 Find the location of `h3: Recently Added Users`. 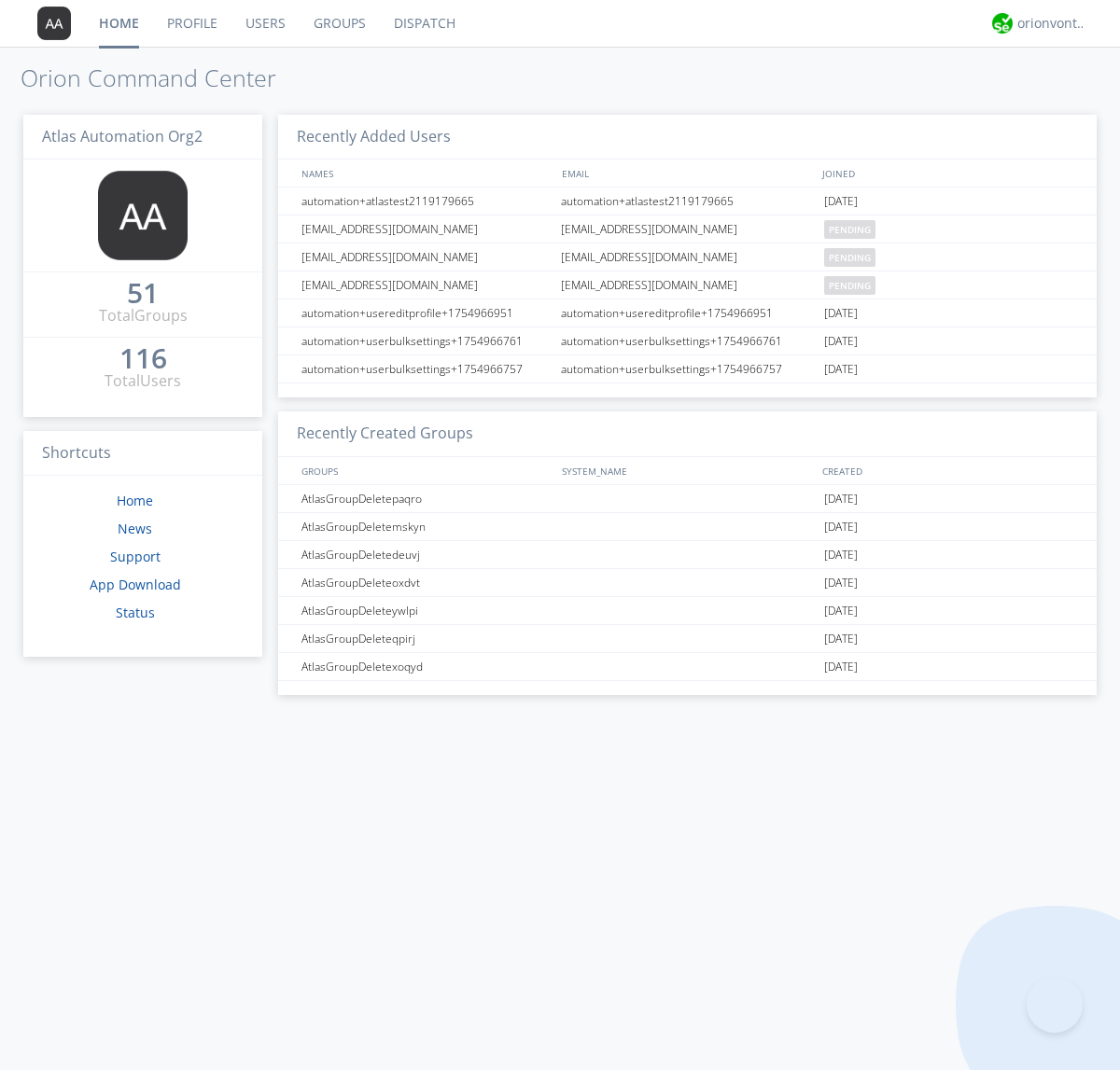

h3: Recently Added Users is located at coordinates (687, 137).